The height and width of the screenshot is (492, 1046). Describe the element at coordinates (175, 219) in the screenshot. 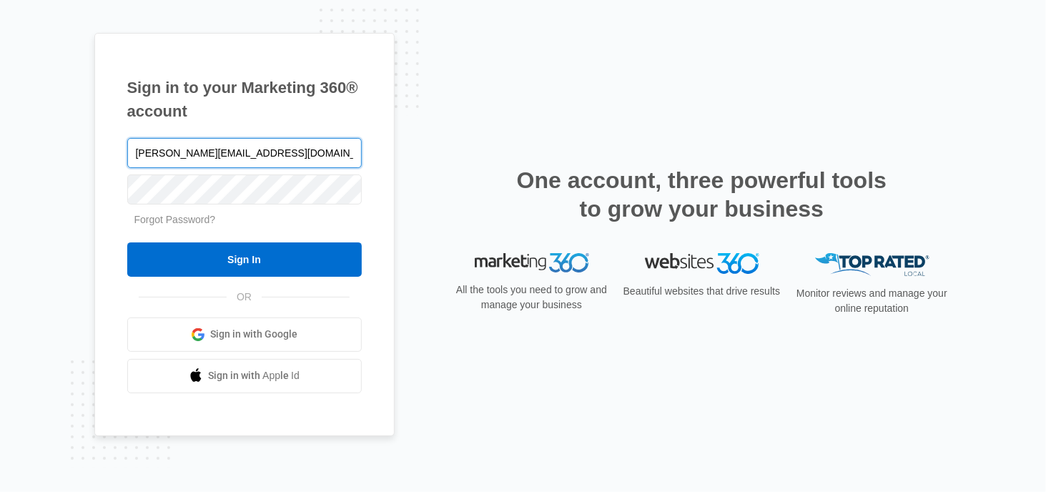

I see `a: Forgot Password?` at that location.